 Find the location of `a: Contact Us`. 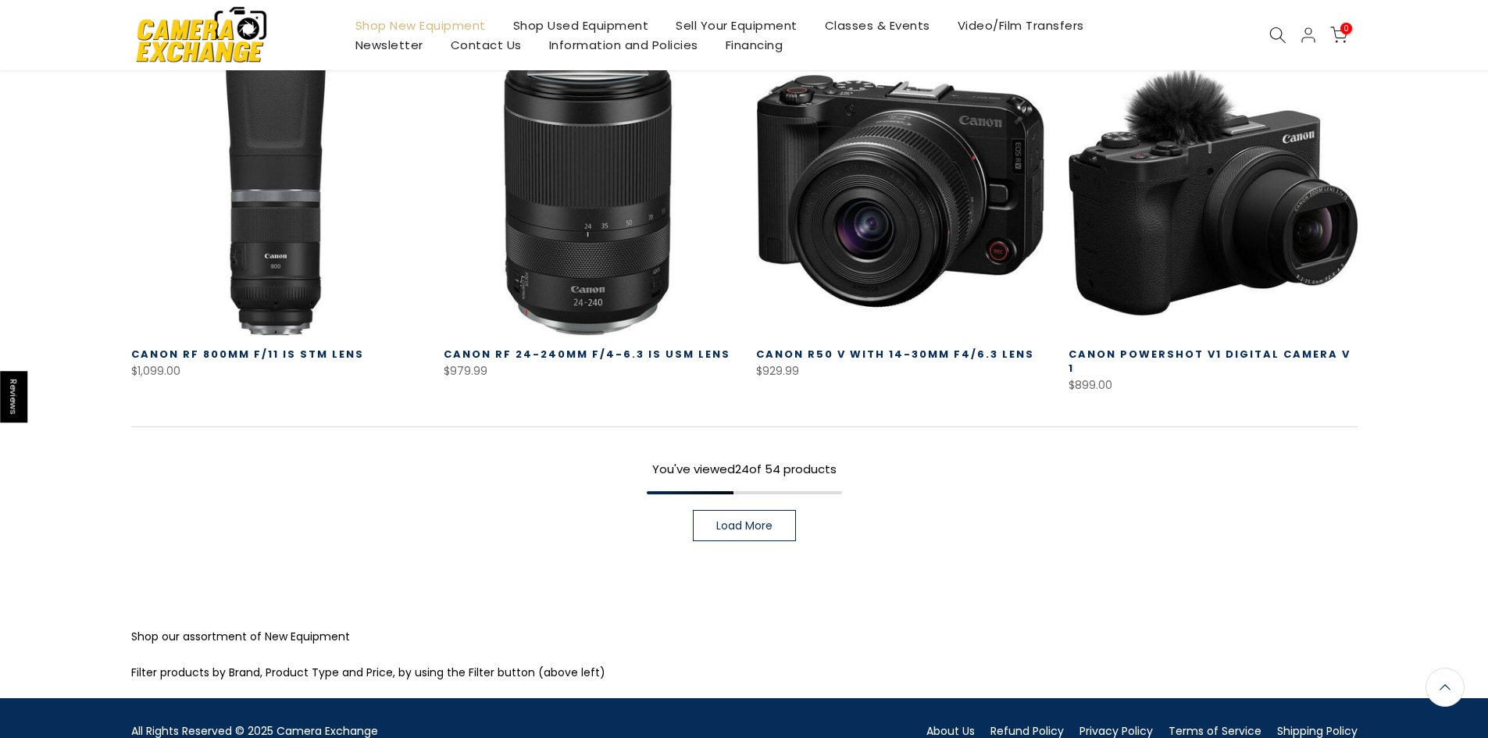

a: Contact Us is located at coordinates (486, 45).